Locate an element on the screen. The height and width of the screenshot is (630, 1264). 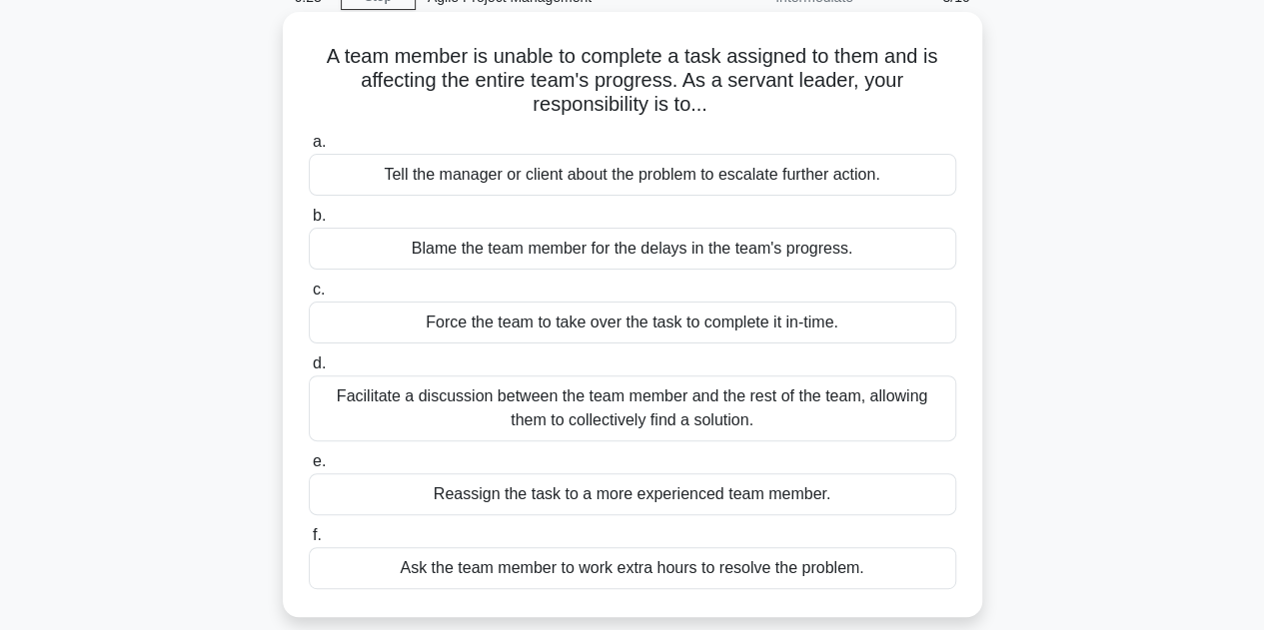
div: Facilitate a discussion between the team member and the rest of the team, allowing them to collec... is located at coordinates (632, 409).